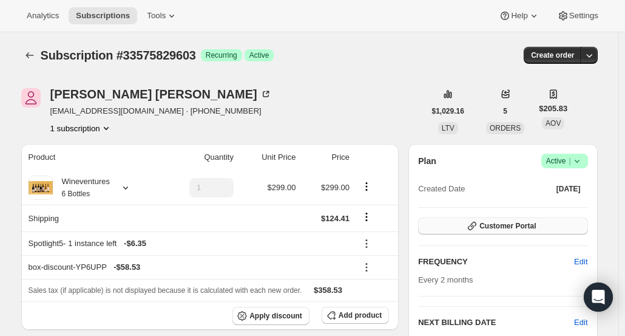 This screenshot has width=625, height=336. What do you see at coordinates (189, 267) in the screenshot?
I see `div: box-discount-YP6UPP` at bounding box center [189, 267].